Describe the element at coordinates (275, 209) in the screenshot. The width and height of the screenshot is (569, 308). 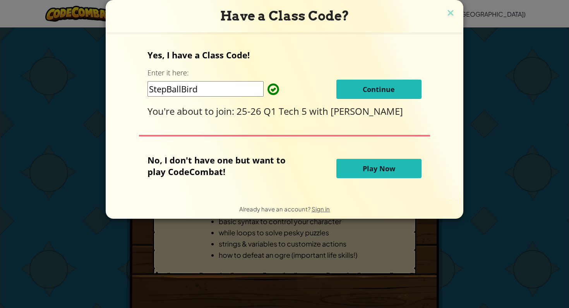
I see `span: Already have an account?` at that location.